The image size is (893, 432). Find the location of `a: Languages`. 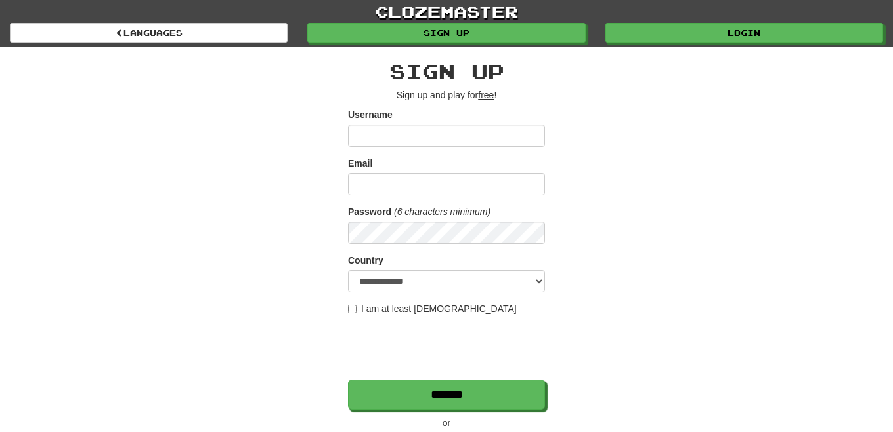

a: Languages is located at coordinates (148, 33).